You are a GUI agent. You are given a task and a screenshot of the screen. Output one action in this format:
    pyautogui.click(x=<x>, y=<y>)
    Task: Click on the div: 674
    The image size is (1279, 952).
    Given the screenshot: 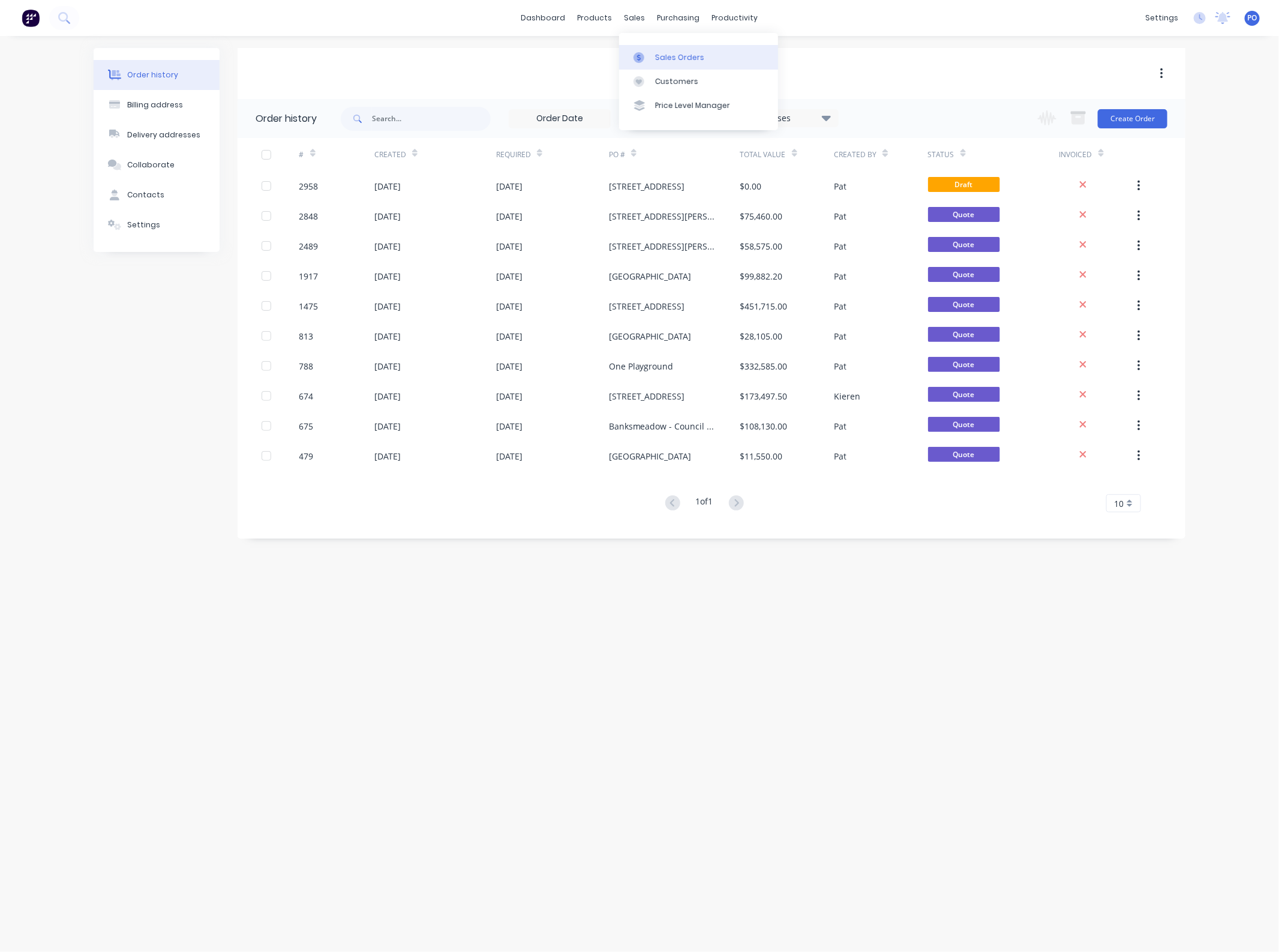 What is the action you would take?
    pyautogui.click(x=306, y=396)
    